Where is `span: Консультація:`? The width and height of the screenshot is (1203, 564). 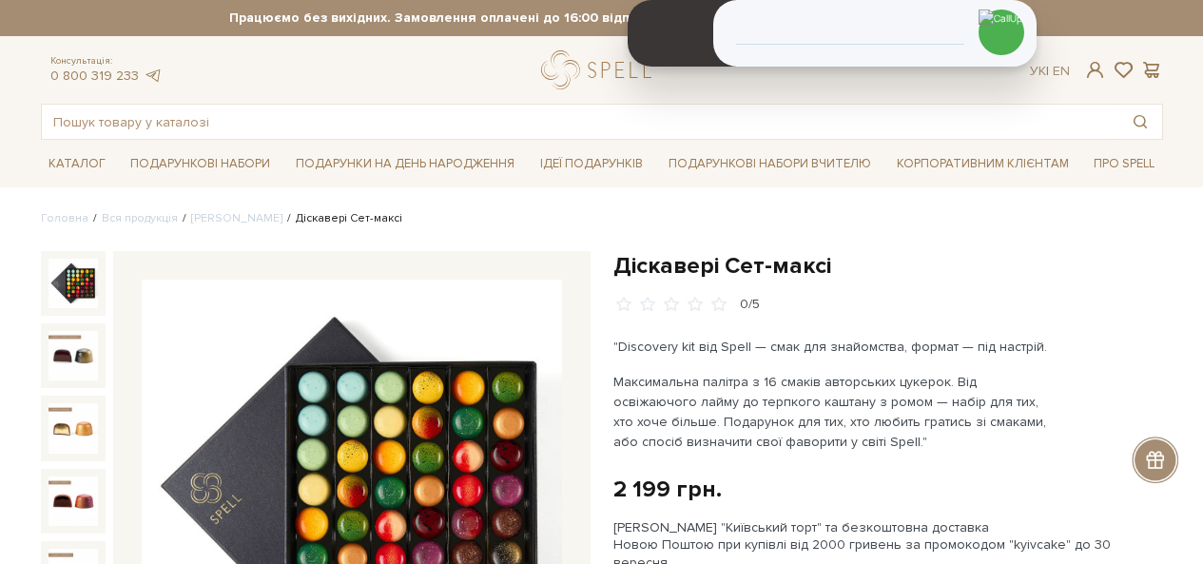
span: Консультація: is located at coordinates (107, 61).